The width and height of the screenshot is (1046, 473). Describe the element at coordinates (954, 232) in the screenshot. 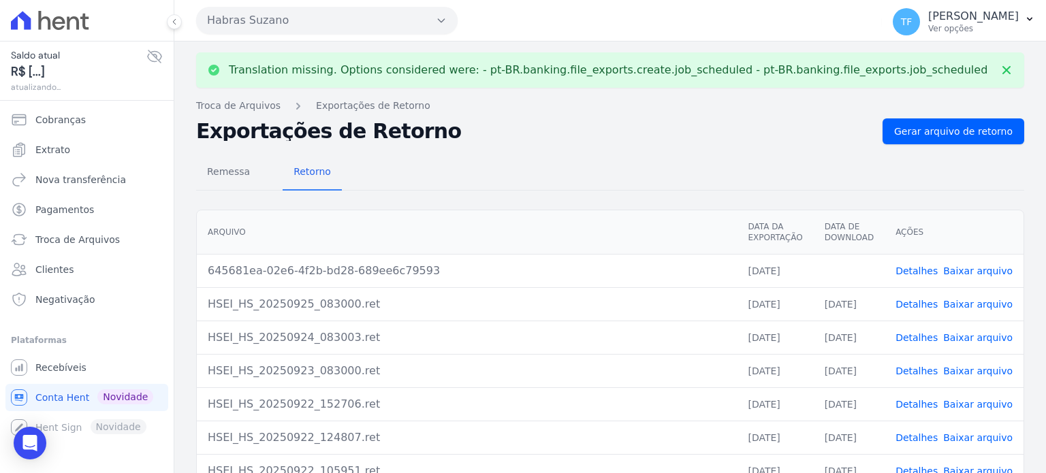

I see `th: Ações` at that location.